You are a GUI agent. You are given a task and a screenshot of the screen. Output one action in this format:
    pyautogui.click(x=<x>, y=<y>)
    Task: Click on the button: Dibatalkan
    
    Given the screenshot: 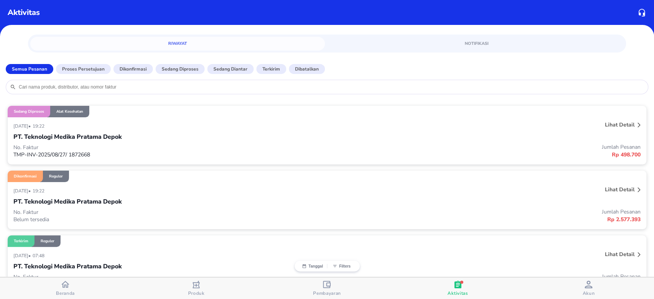 What is the action you would take?
    pyautogui.click(x=307, y=69)
    